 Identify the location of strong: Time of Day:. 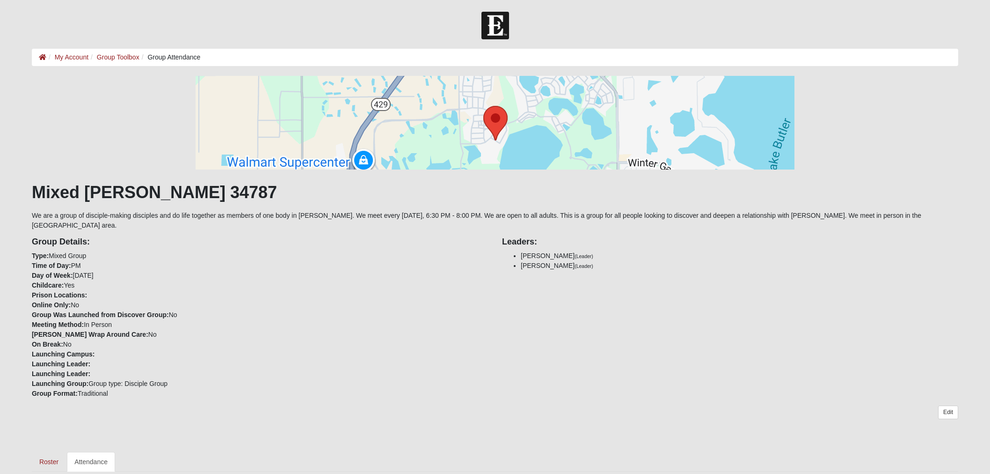
(51, 265).